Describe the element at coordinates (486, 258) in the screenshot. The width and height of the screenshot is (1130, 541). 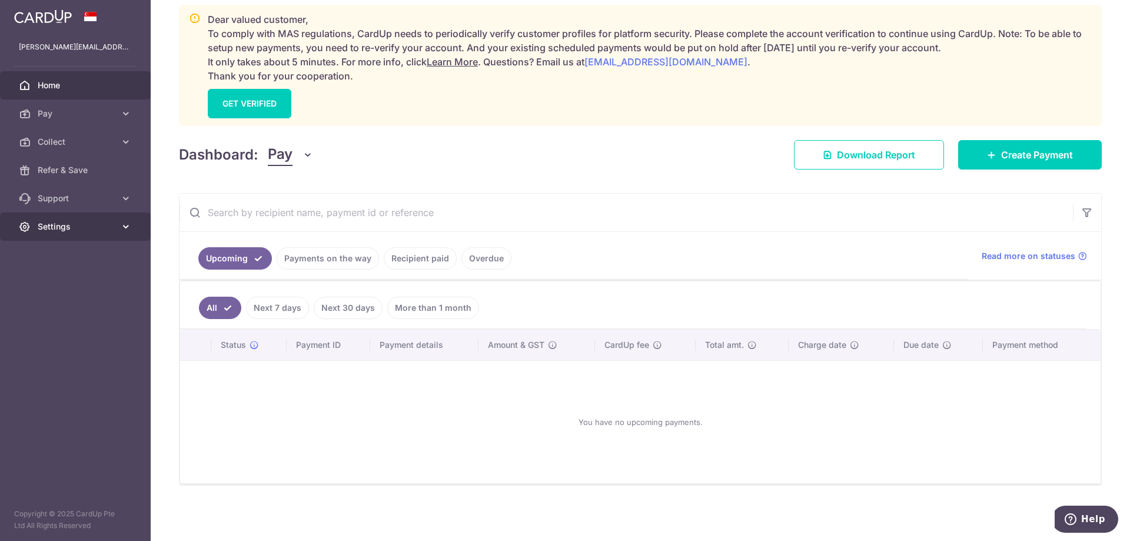
I see `a: Overdue` at that location.